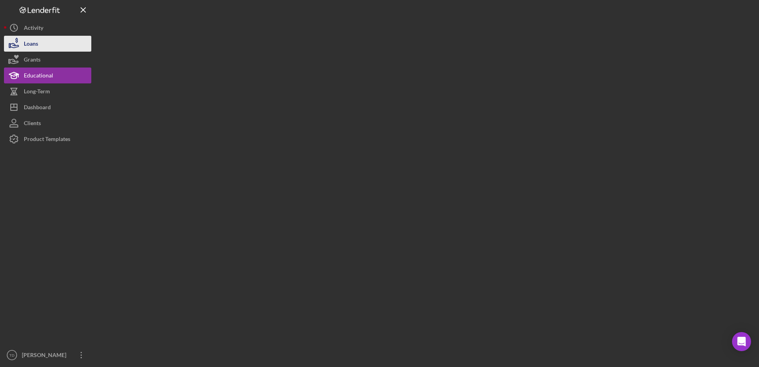  Describe the element at coordinates (48, 28) in the screenshot. I see `a: Activity` at that location.